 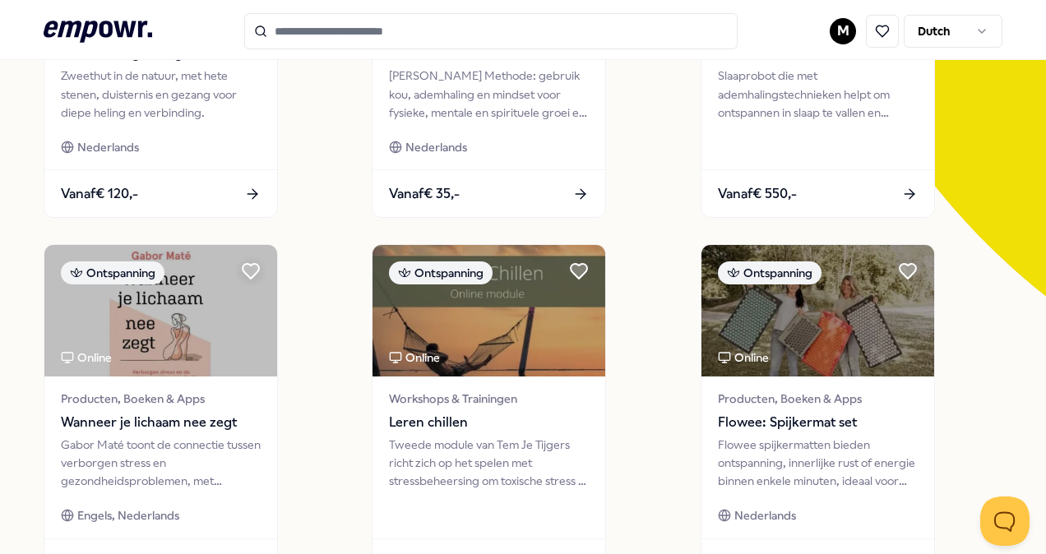 I want to click on span: Wanneer je lichaam nee zegt, so click(x=160, y=422).